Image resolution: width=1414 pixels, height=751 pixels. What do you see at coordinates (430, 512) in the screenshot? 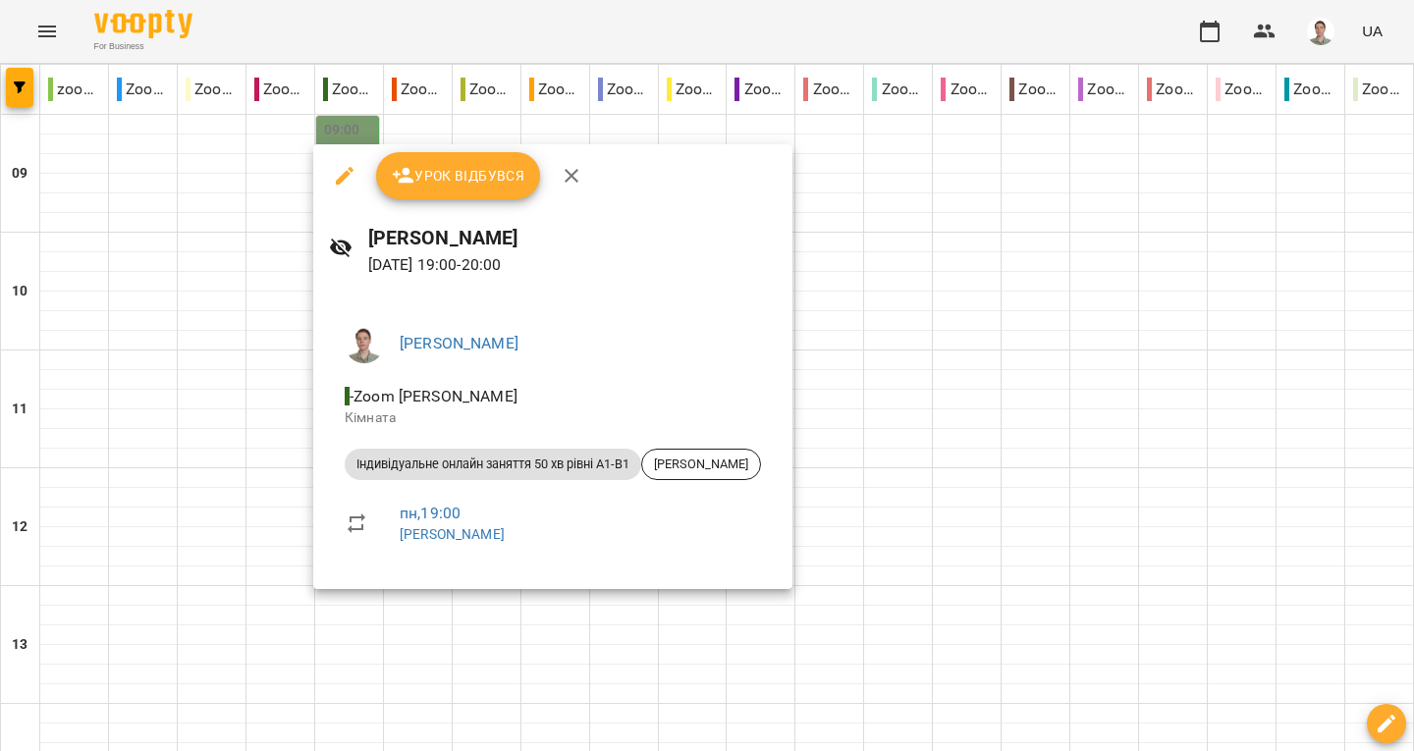
I see `a: пн , 19:00` at bounding box center [430, 512].